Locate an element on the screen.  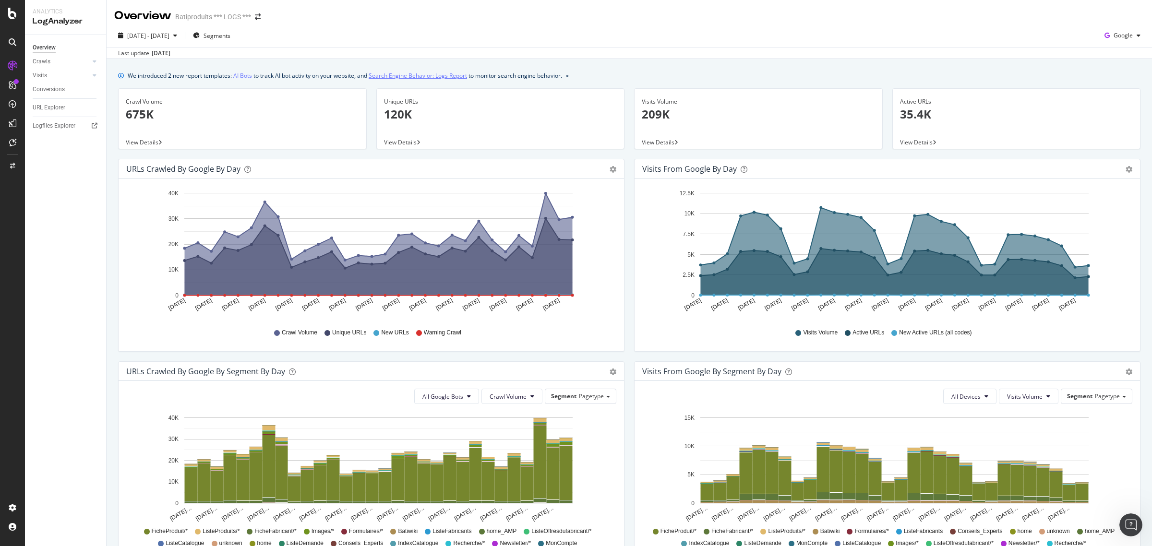
span: All Google Bots is located at coordinates (443, 397).